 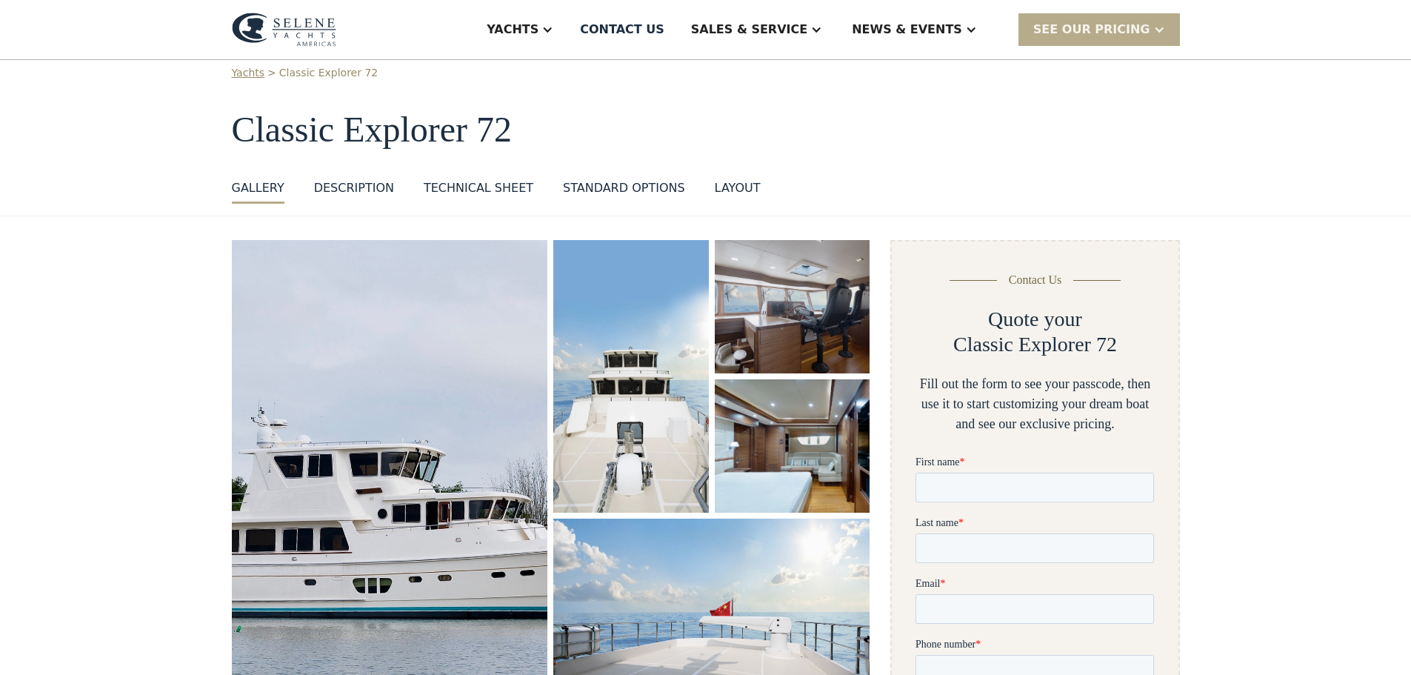 I want to click on h2: Quote your, so click(x=1034, y=319).